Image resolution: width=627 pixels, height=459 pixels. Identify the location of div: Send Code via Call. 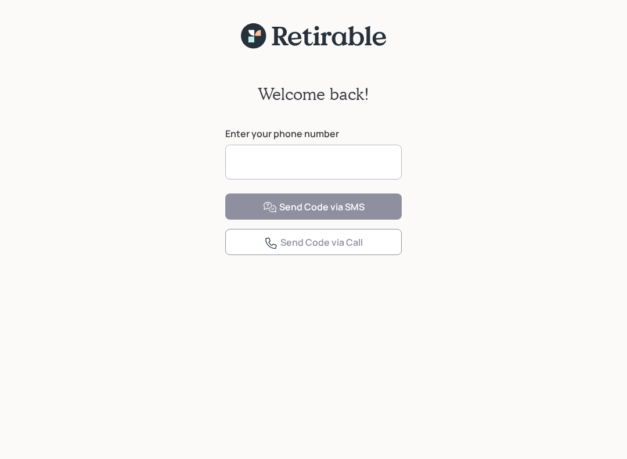
(314, 243).